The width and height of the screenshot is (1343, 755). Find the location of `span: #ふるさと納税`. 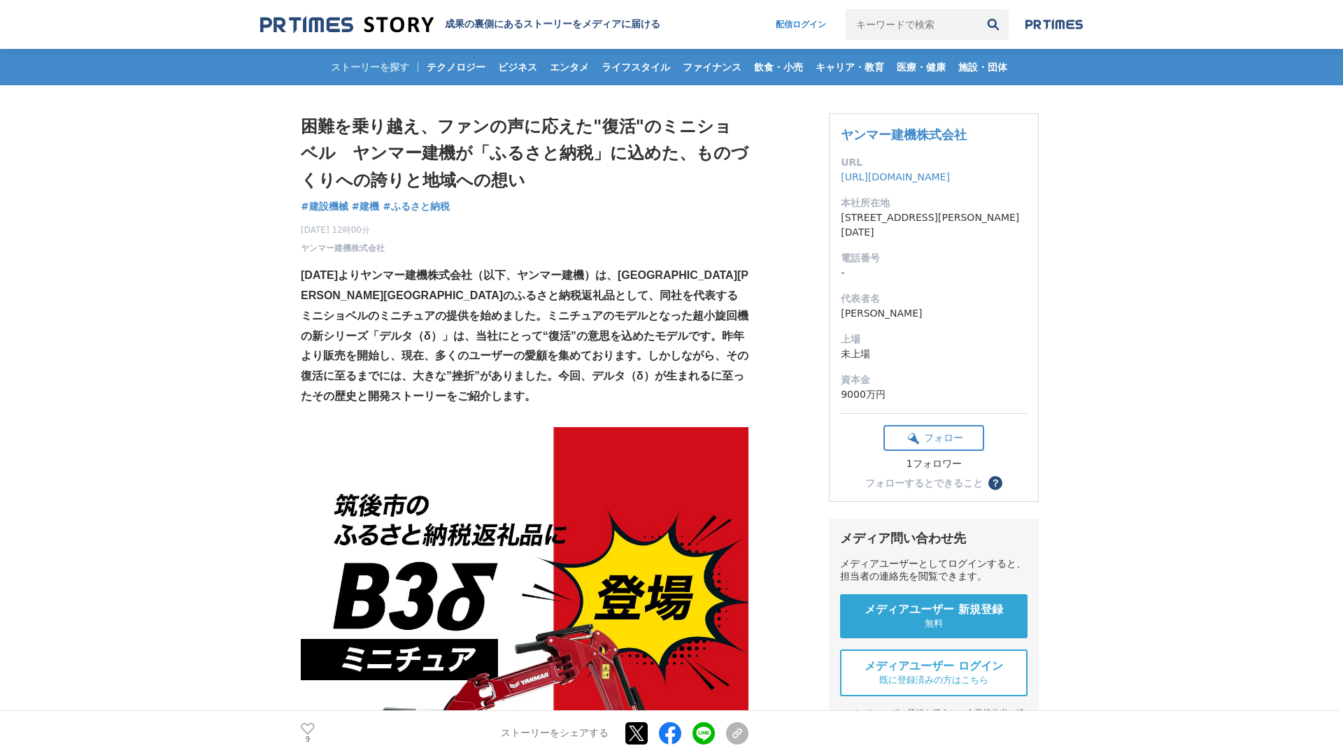

span: #ふるさと納税 is located at coordinates (416, 206).